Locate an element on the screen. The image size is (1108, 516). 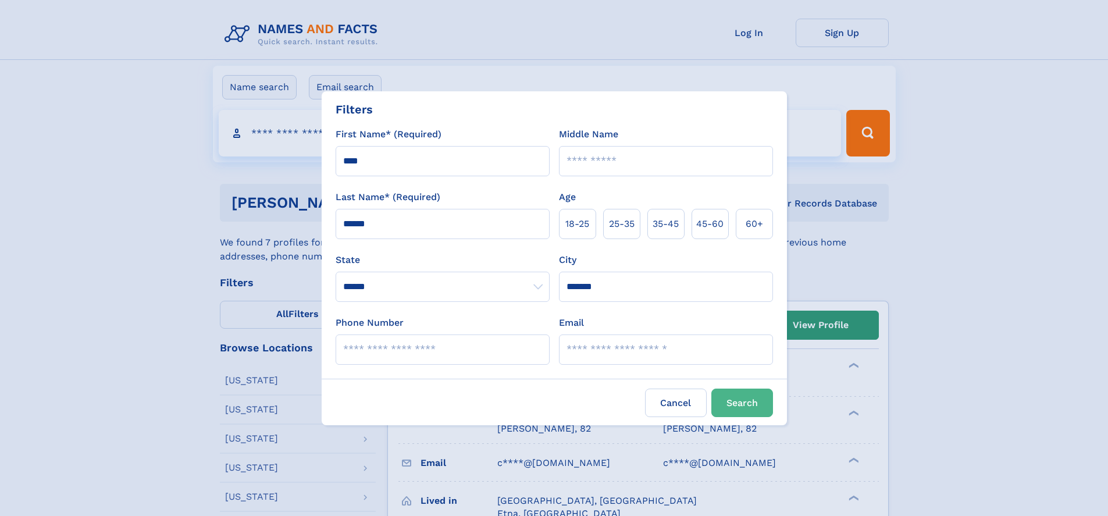
span: 25‑35 is located at coordinates (622, 224).